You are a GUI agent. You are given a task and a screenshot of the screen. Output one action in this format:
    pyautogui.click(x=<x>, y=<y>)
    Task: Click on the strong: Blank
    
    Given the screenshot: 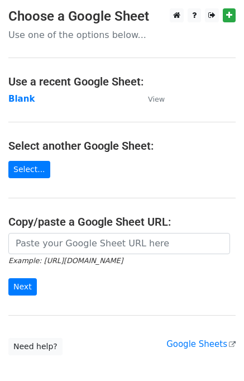 What is the action you would take?
    pyautogui.click(x=21, y=99)
    